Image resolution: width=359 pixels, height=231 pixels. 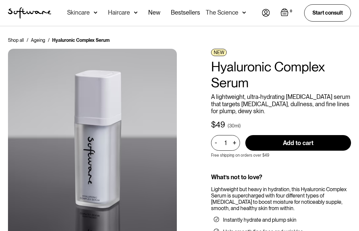 I want to click on div: 0, so click(x=291, y=11).